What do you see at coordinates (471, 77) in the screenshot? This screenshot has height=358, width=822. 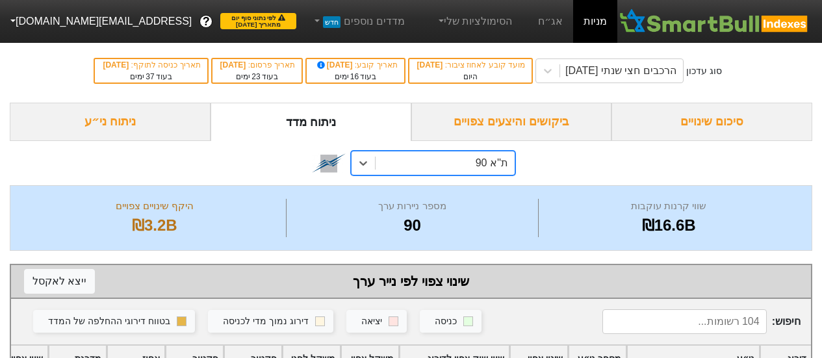 I see `span: היום` at bounding box center [471, 77].